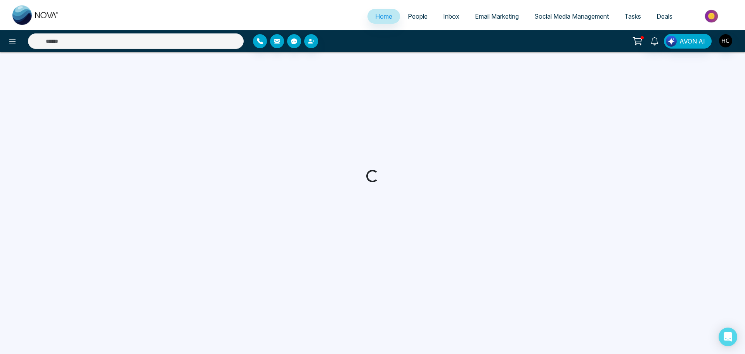  What do you see at coordinates (664, 16) in the screenshot?
I see `a: Deals` at bounding box center [664, 16].